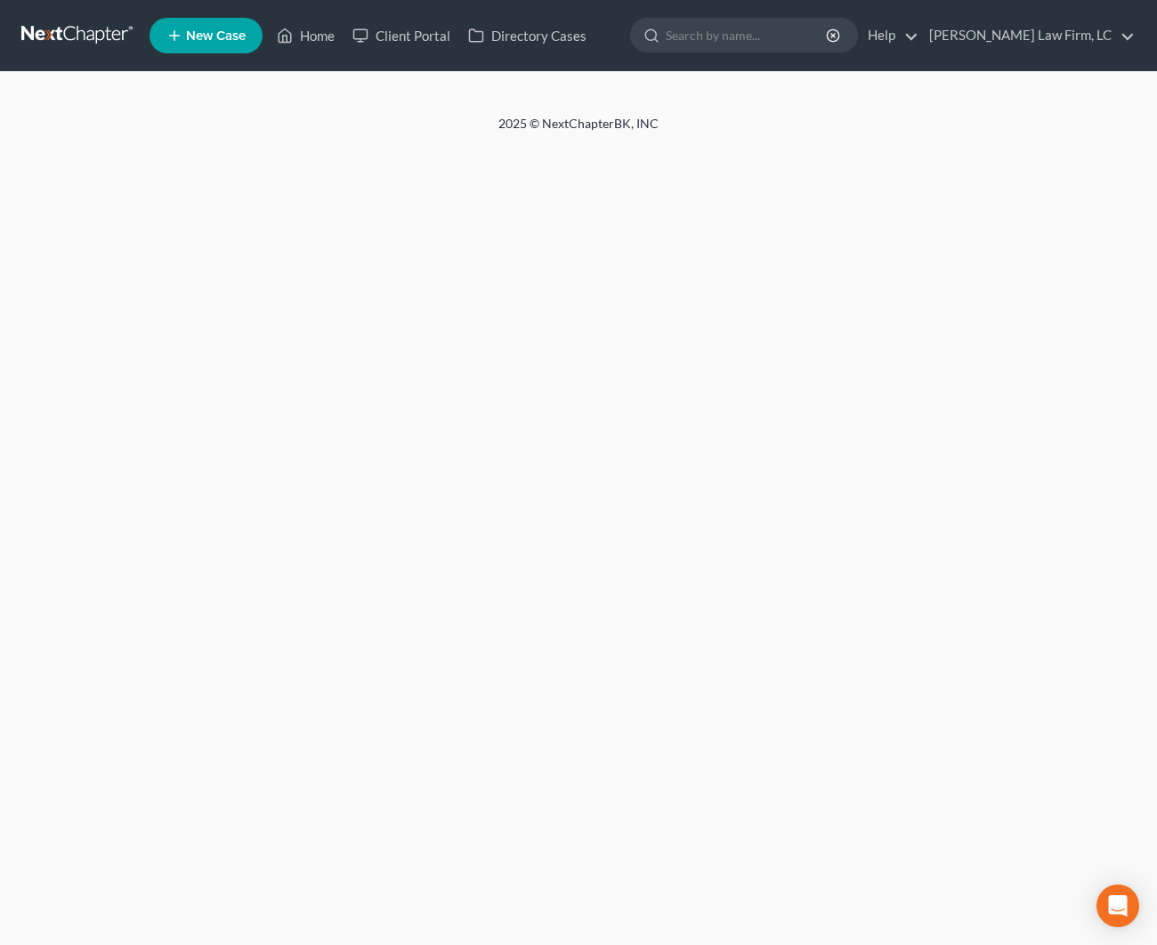 The image size is (1157, 945). What do you see at coordinates (215, 36) in the screenshot?
I see `span: New Case` at bounding box center [215, 36].